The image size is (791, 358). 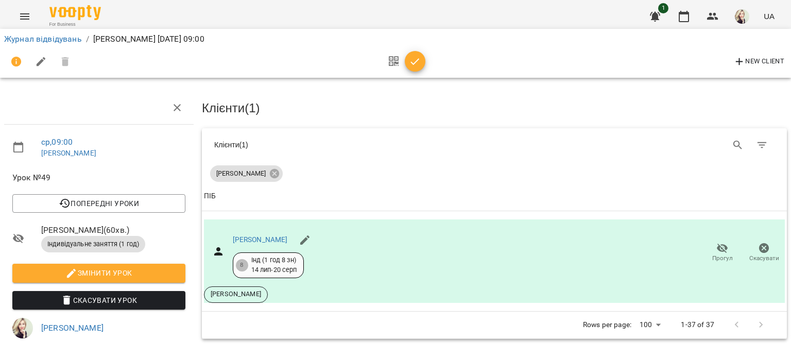 I want to click on span: UA, so click(x=769, y=16).